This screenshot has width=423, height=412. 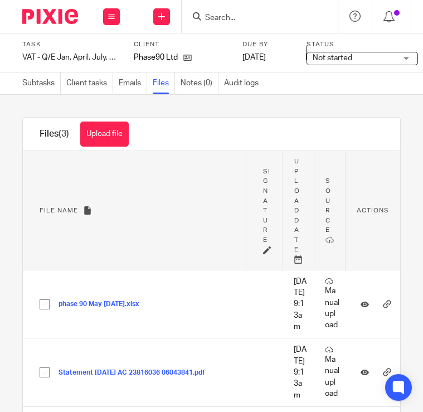 I want to click on img: Pixie, so click(x=50, y=16).